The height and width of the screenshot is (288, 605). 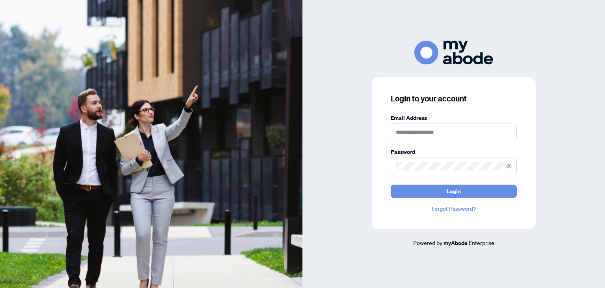 What do you see at coordinates (454, 191) in the screenshot?
I see `span: Login` at bounding box center [454, 191].